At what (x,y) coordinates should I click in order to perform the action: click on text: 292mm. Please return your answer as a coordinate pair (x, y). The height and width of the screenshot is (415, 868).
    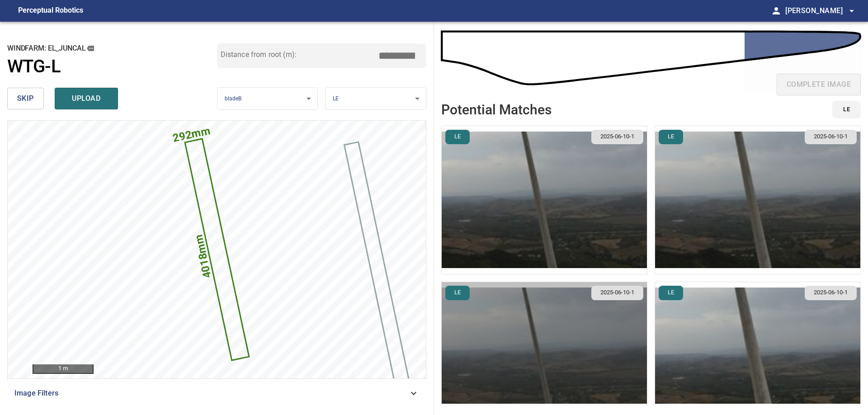
    Looking at the image, I should click on (192, 134).